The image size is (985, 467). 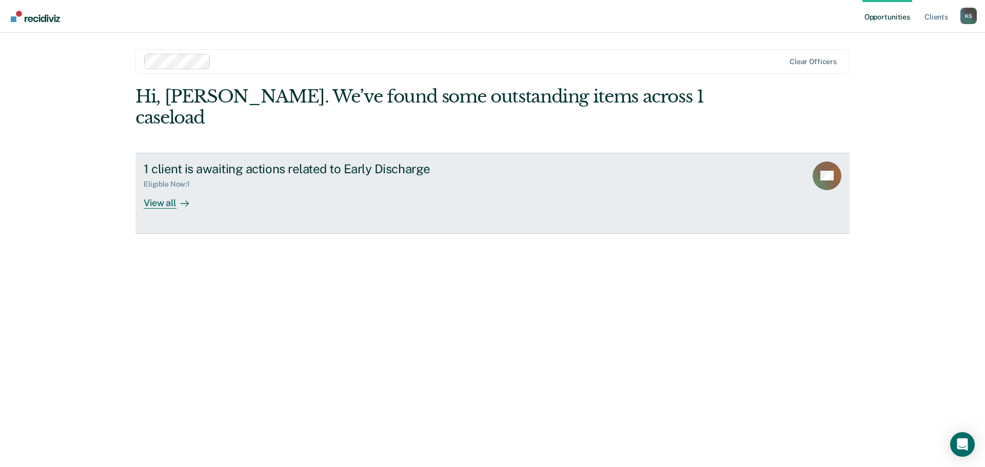 What do you see at coordinates (969, 16) in the screenshot?
I see `button: Profile dropdown button` at bounding box center [969, 16].